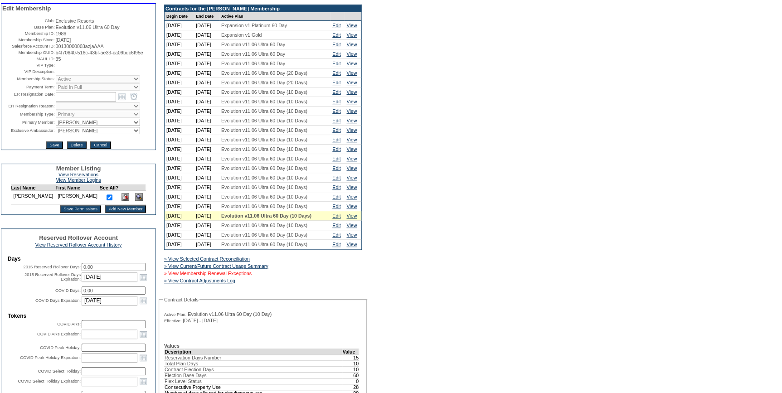 Image resolution: width=782 pixels, height=393 pixels. What do you see at coordinates (193, 358) in the screenshot?
I see `span: Reservation Days Number` at bounding box center [193, 358].